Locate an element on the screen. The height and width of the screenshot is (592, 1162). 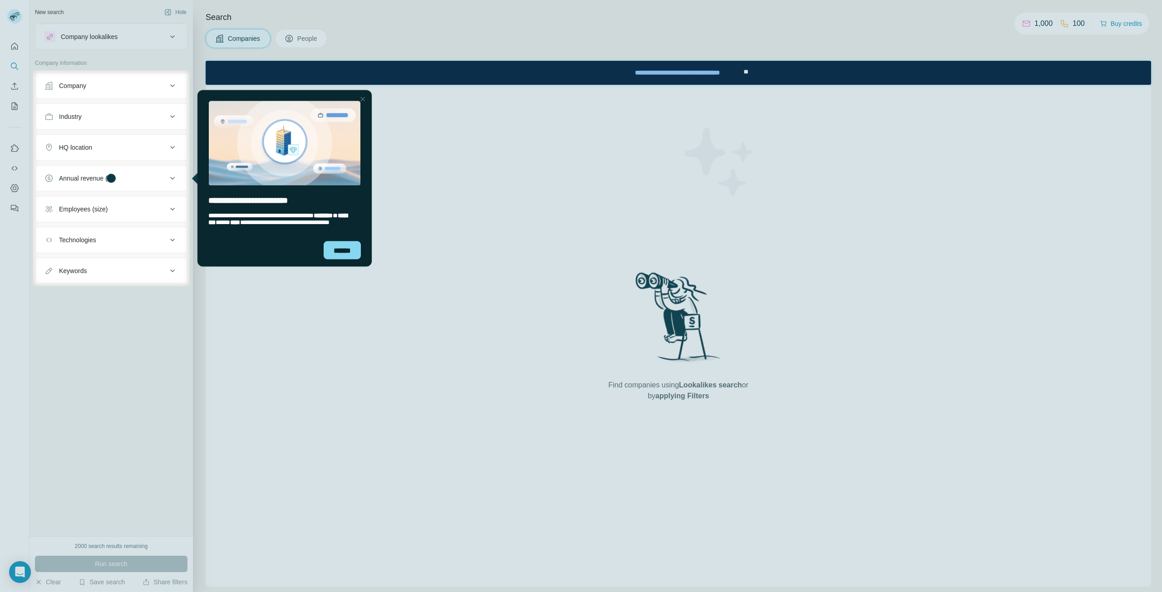
div: entering tooltip is located at coordinates (95, 90).